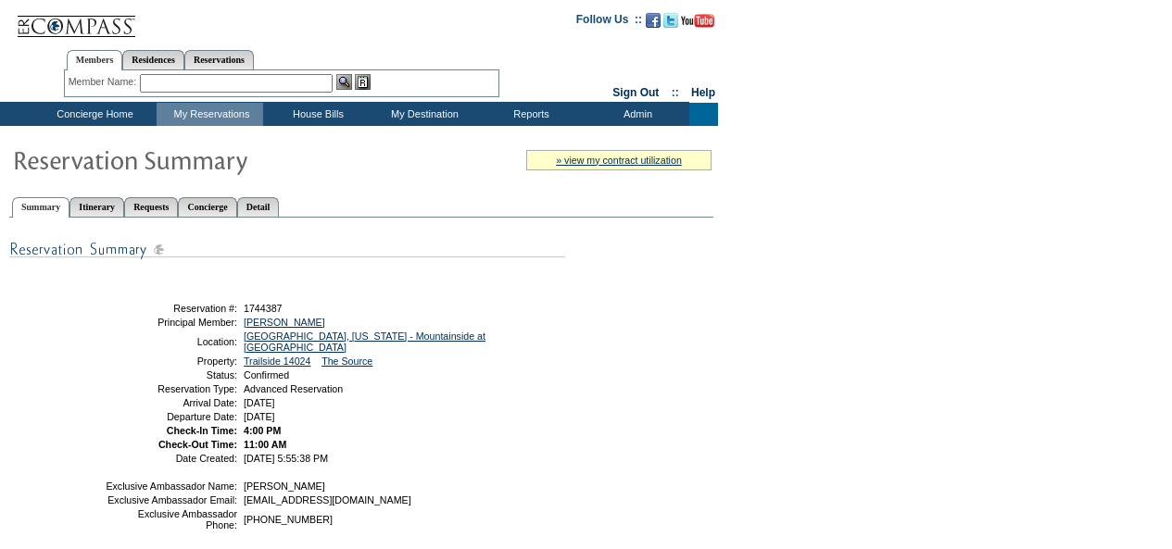 The image size is (1172, 549). I want to click on td: Concierge Home, so click(93, 114).